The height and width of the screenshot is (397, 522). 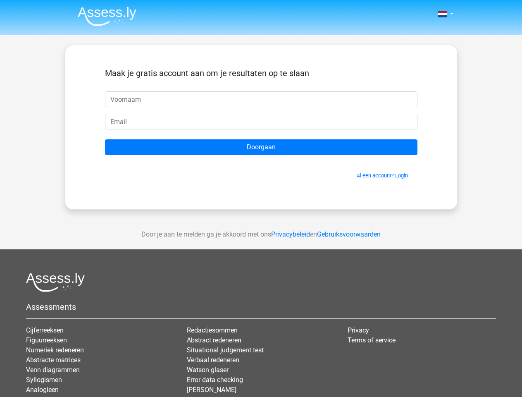 I want to click on input: Doorgaan, so click(x=261, y=147).